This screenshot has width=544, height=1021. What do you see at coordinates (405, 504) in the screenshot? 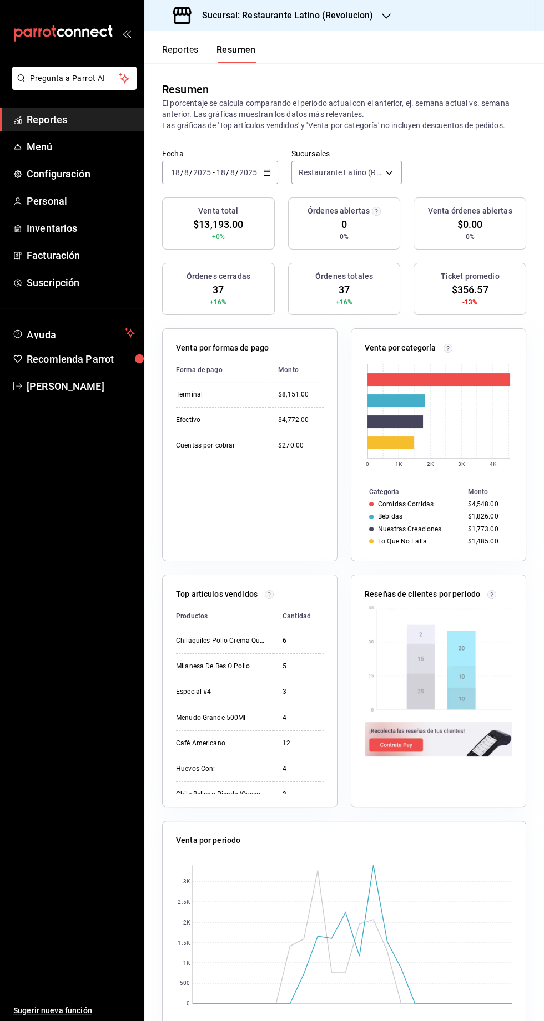
I see `div: Comidas Corridas` at bounding box center [405, 504].